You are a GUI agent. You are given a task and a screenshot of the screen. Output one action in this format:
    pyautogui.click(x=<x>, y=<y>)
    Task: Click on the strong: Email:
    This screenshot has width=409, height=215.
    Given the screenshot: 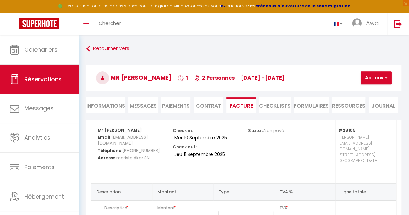 What is the action you would take?
    pyautogui.click(x=104, y=137)
    